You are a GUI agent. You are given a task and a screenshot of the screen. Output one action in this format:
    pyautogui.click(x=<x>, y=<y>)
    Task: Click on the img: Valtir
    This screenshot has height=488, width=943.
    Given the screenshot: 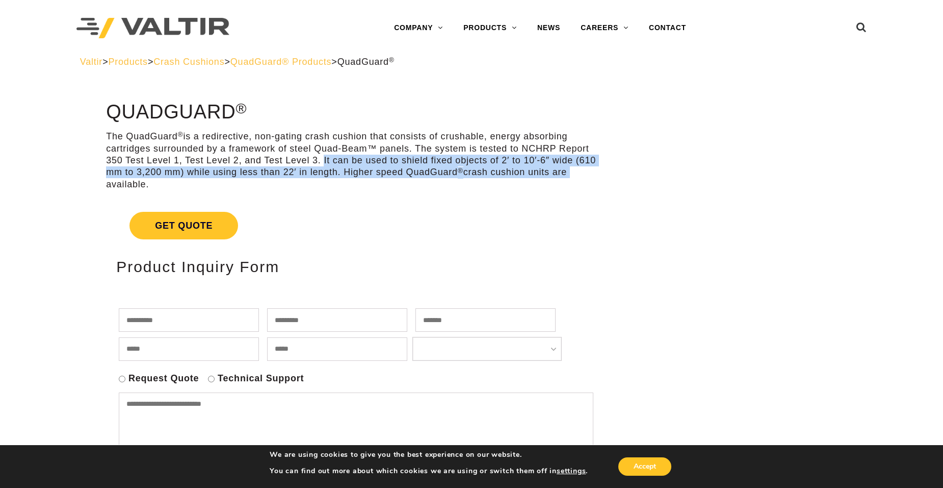 What is the action you would take?
    pyautogui.click(x=153, y=28)
    